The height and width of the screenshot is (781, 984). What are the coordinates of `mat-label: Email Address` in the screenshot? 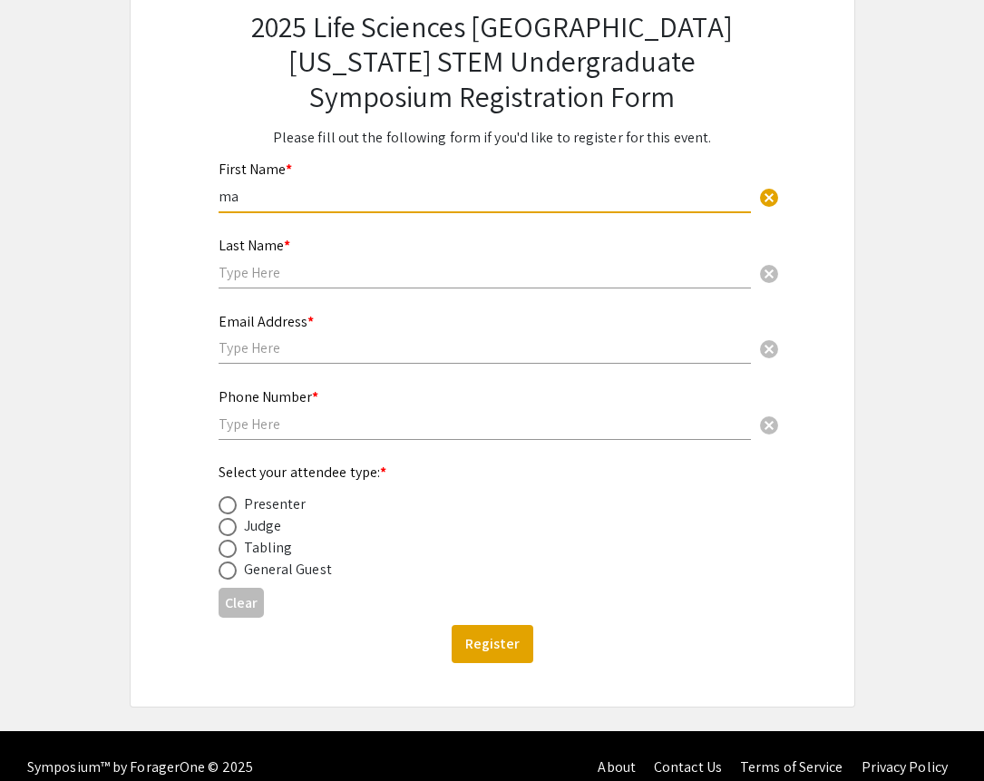 It's located at (266, 321).